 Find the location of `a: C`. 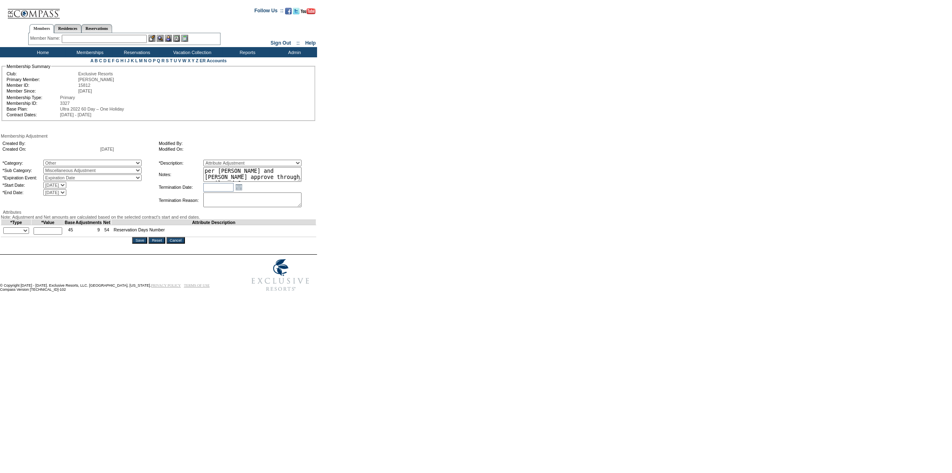

a: C is located at coordinates (101, 61).